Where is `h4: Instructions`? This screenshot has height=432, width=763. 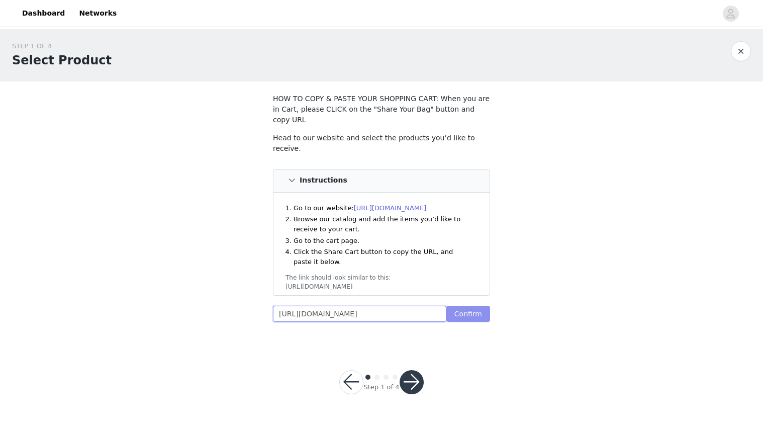 h4: Instructions is located at coordinates (323, 181).